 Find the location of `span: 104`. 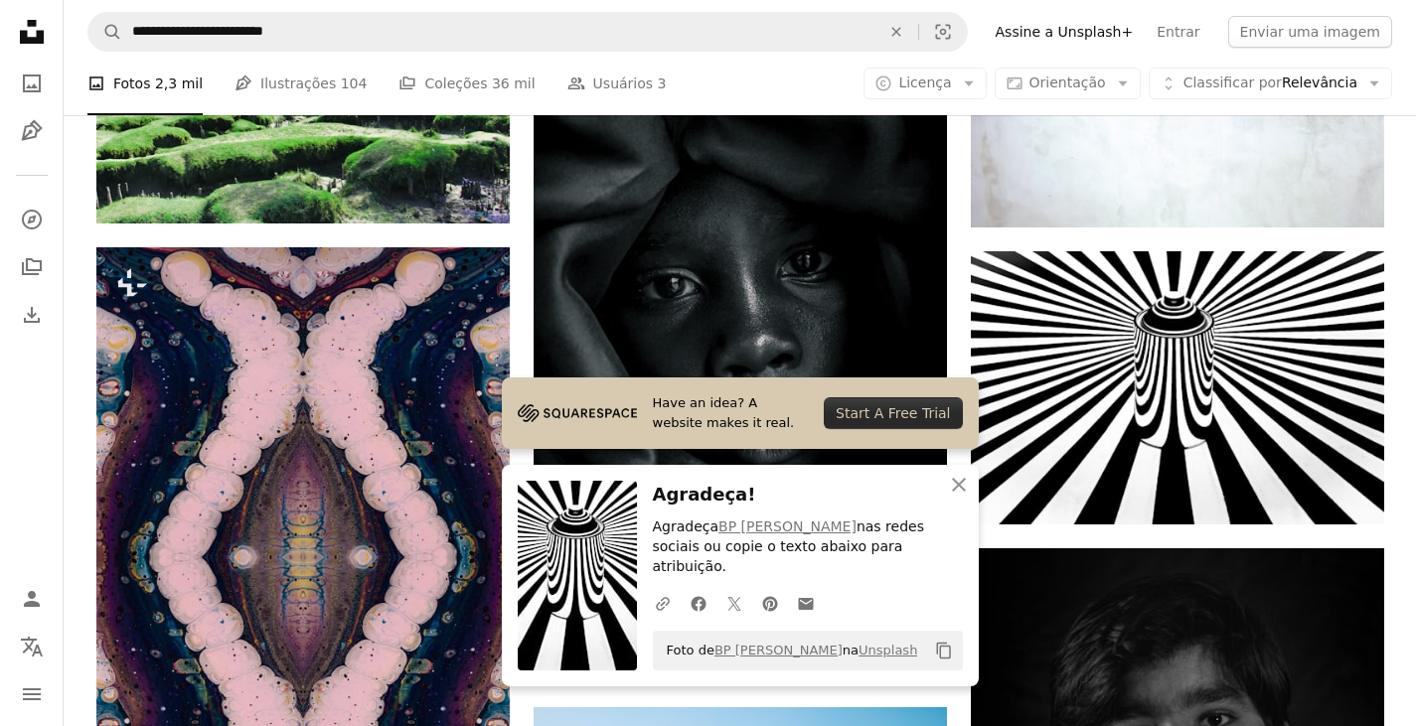

span: 104 is located at coordinates (354, 83).